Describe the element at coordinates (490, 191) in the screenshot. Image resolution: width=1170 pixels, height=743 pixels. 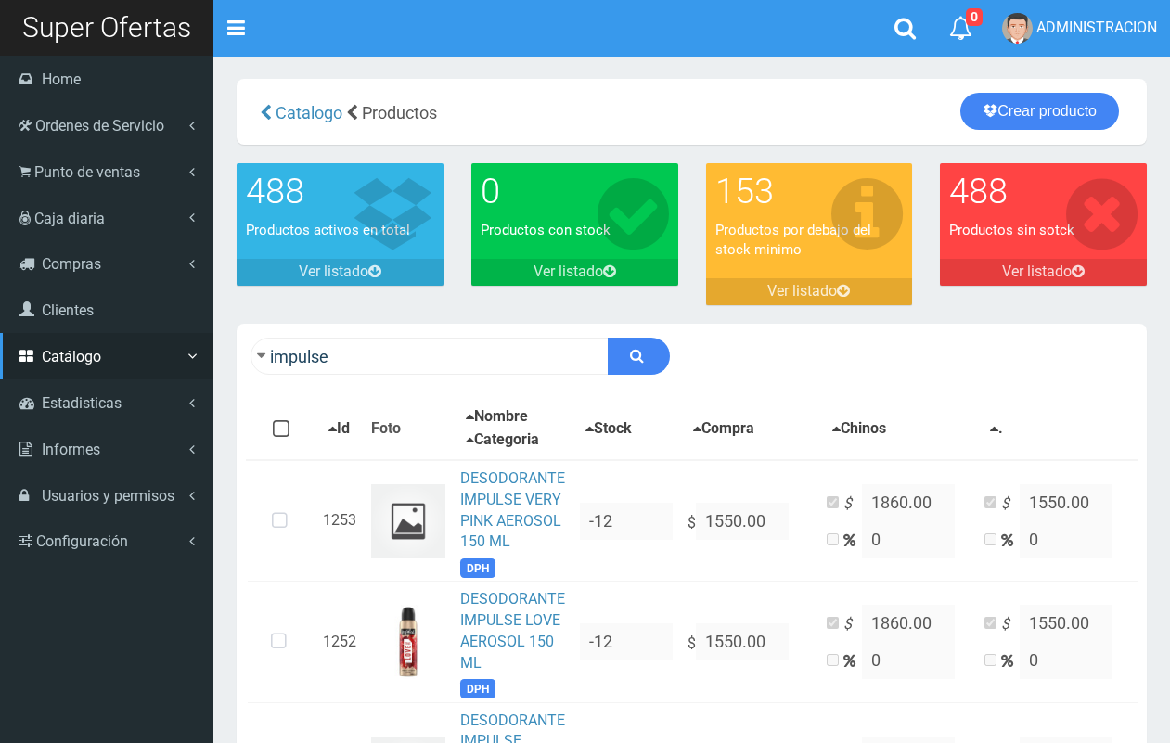
I see `font: 0` at that location.